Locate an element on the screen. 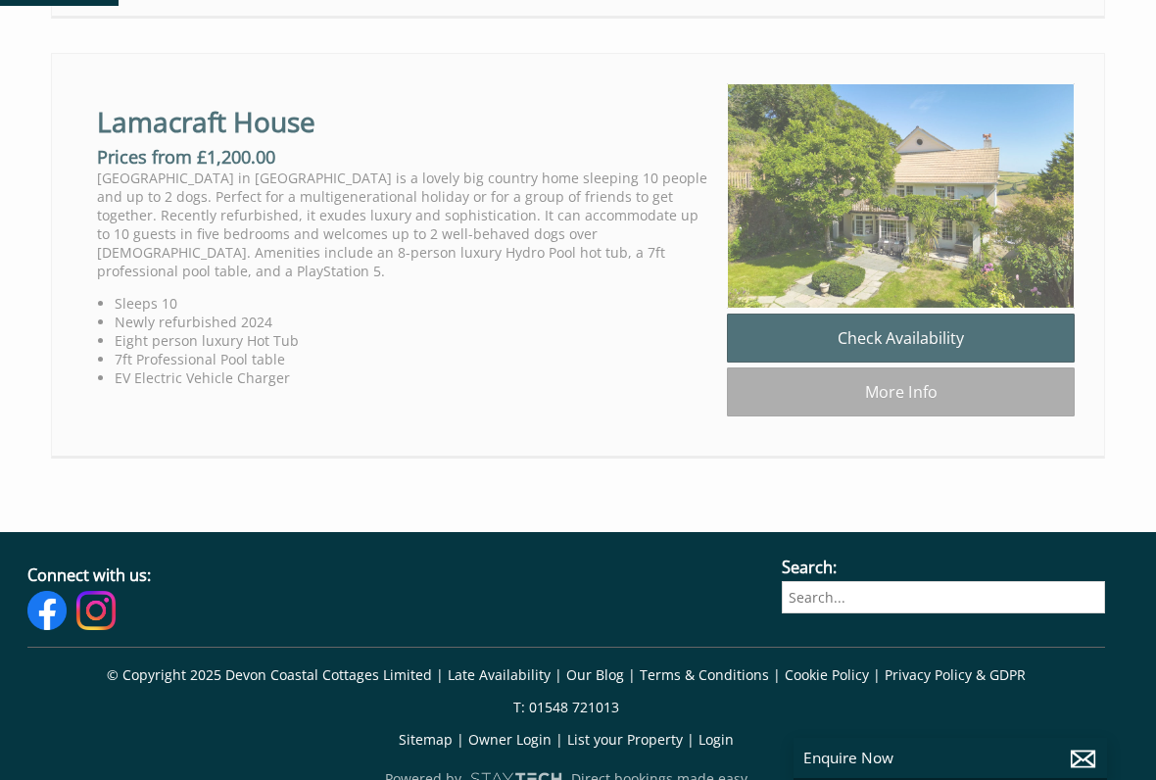 The height and width of the screenshot is (780, 1156). a: List your Property is located at coordinates (625, 738).